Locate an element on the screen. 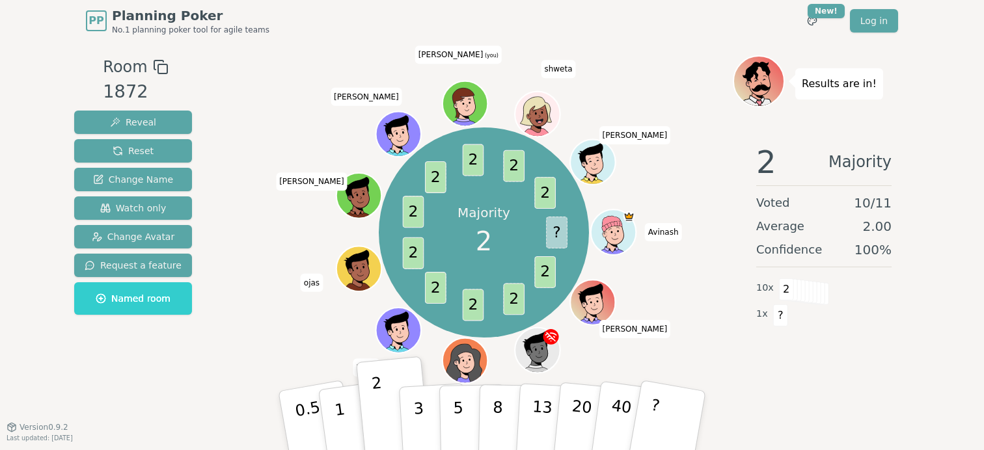  span: Room is located at coordinates (125, 67).